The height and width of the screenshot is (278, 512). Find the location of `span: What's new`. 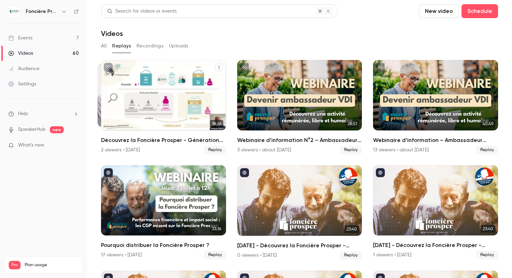

span: What's new is located at coordinates (31, 145).